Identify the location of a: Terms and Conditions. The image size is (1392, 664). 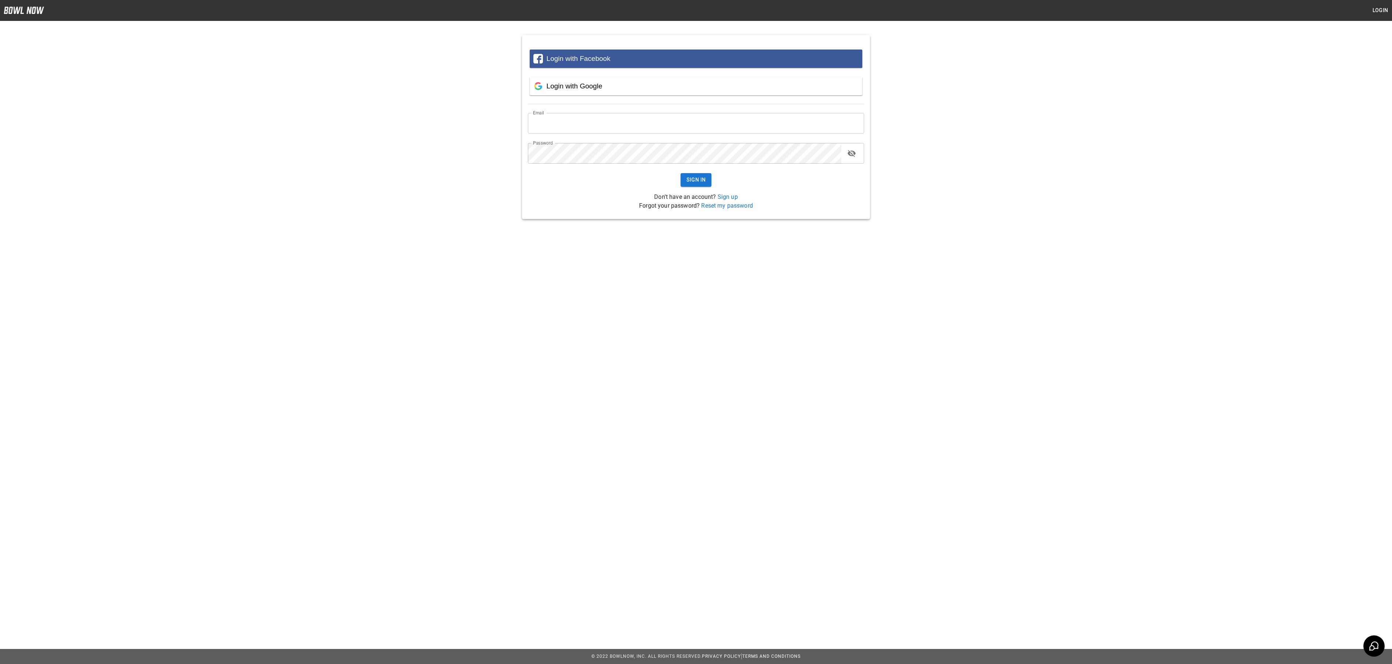
(771, 657).